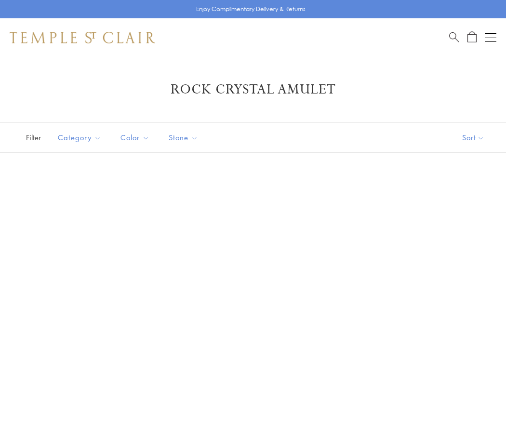 This screenshot has height=428, width=506. What do you see at coordinates (80, 137) in the screenshot?
I see `span: Category` at bounding box center [80, 137].